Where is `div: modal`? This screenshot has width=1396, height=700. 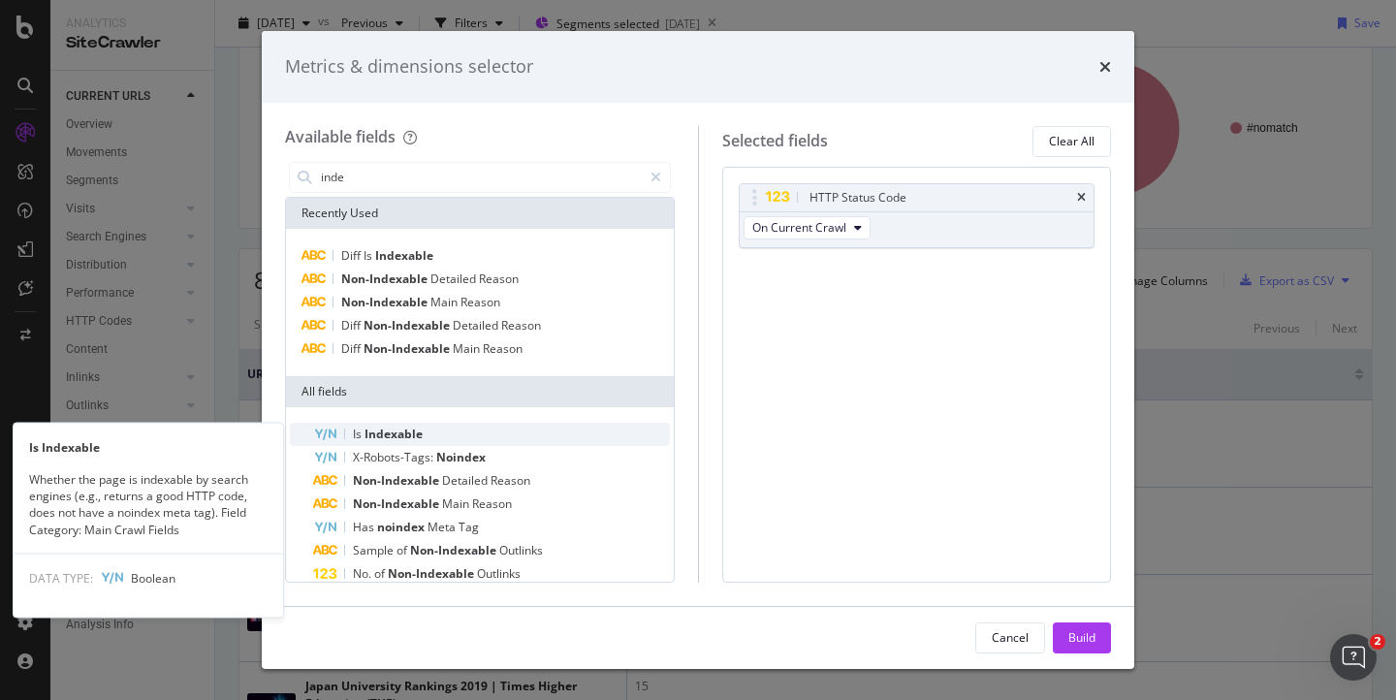 div: modal is located at coordinates (698, 350).